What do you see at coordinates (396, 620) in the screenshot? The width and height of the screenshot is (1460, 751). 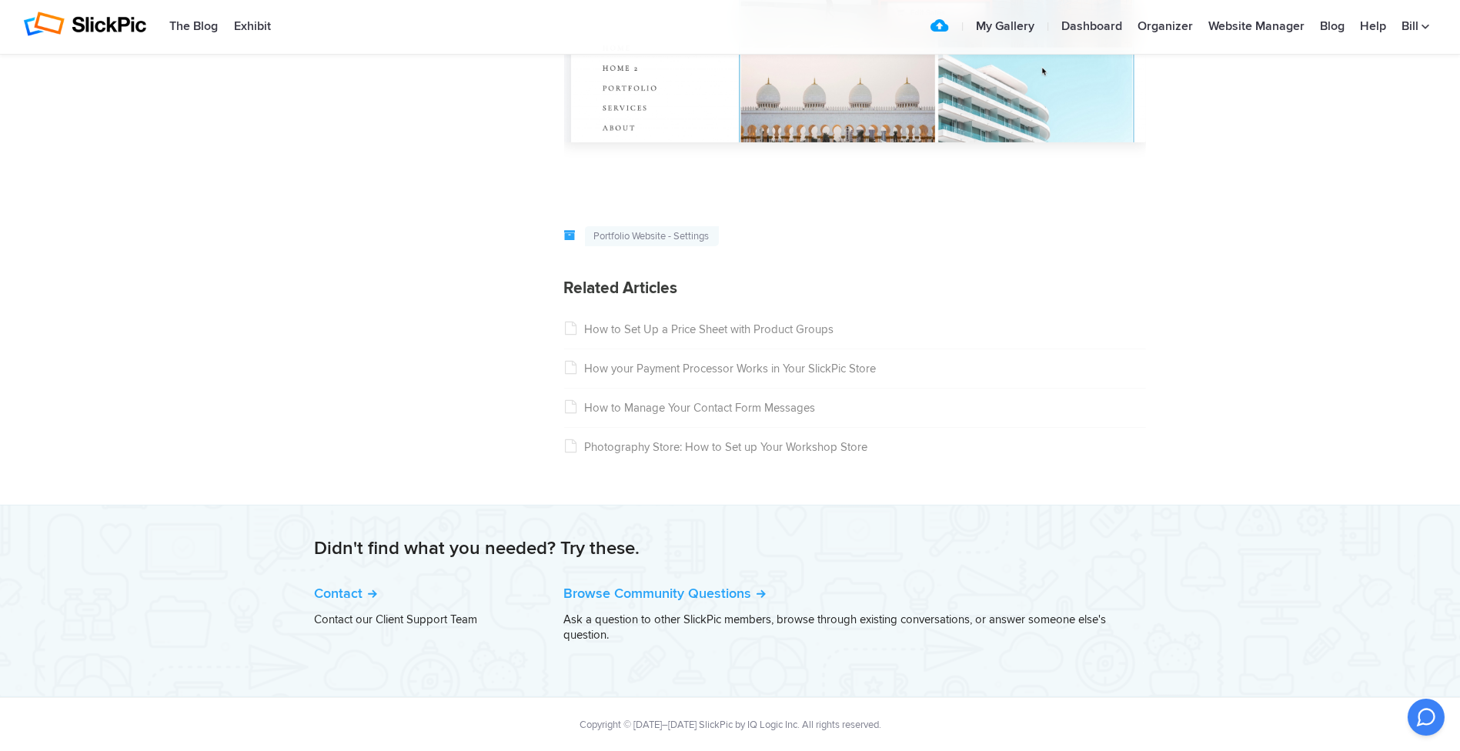 I see `a: Contact our Client Support Team` at bounding box center [396, 620].